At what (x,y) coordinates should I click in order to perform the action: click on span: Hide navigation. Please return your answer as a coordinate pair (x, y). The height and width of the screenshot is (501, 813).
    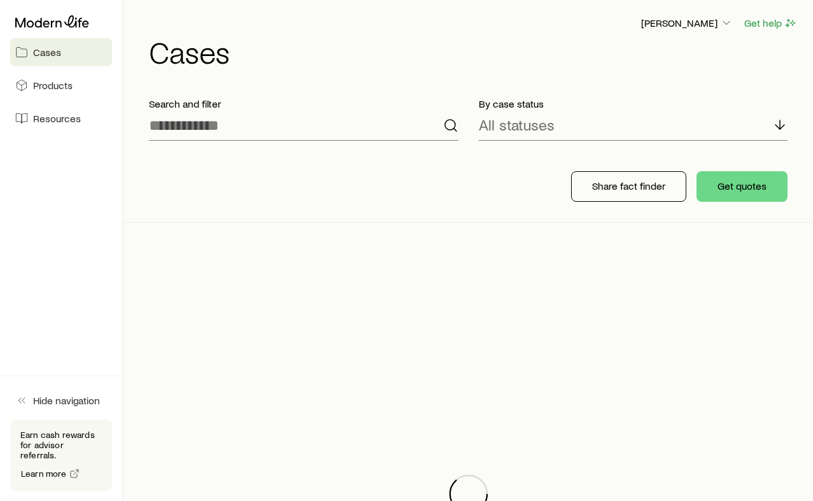
    Looking at the image, I should click on (66, 400).